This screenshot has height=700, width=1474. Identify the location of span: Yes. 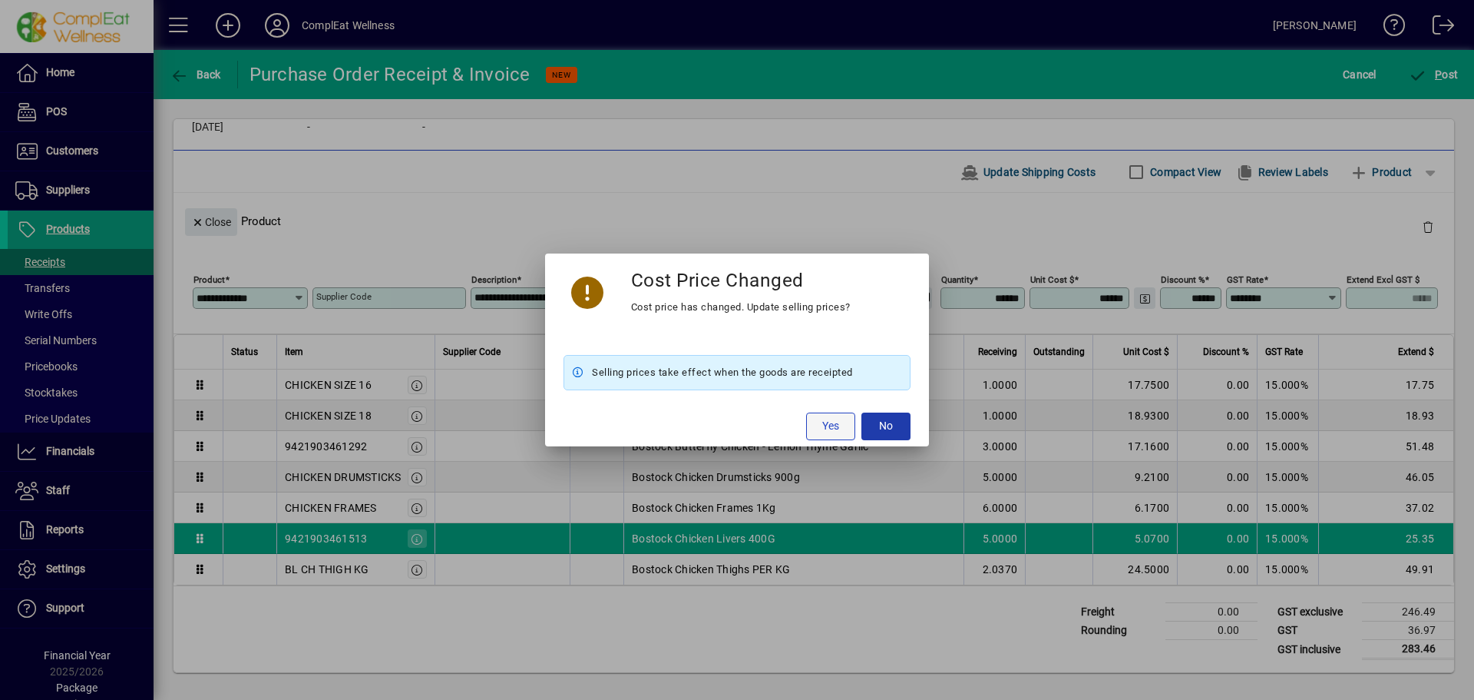
(831, 425).